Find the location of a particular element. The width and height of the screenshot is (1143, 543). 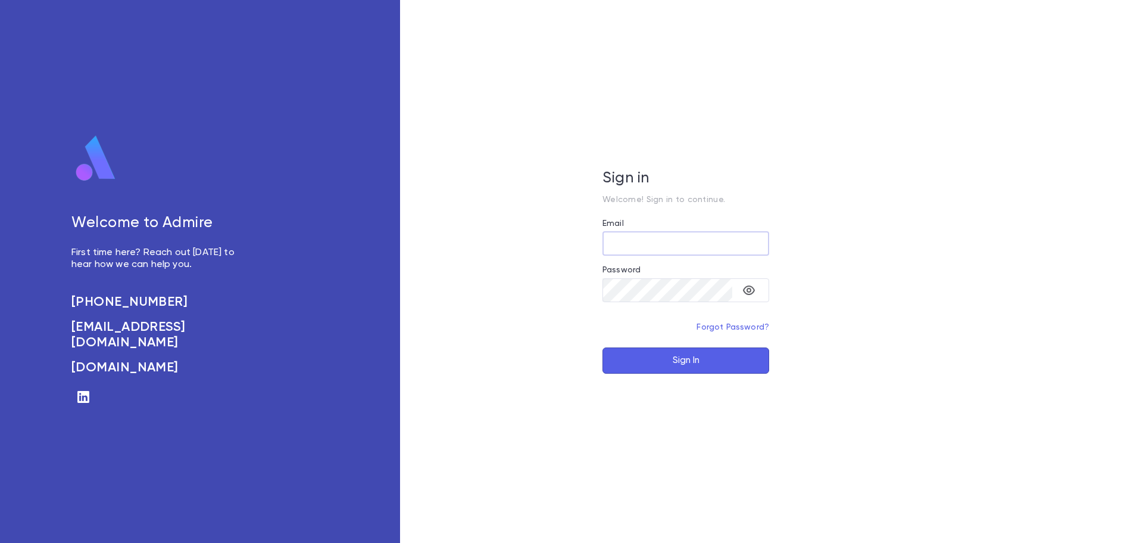

h5: Welcome to Admire is located at coordinates (160, 223).